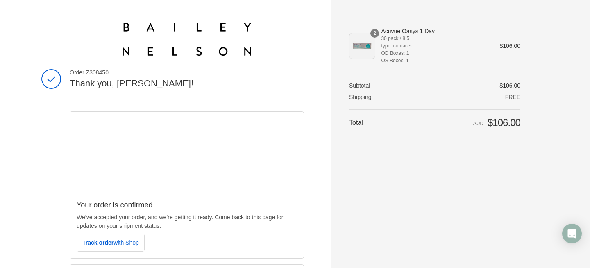 This screenshot has height=268, width=590. Describe the element at coordinates (434, 46) in the screenshot. I see `span: type: contacts` at that location.